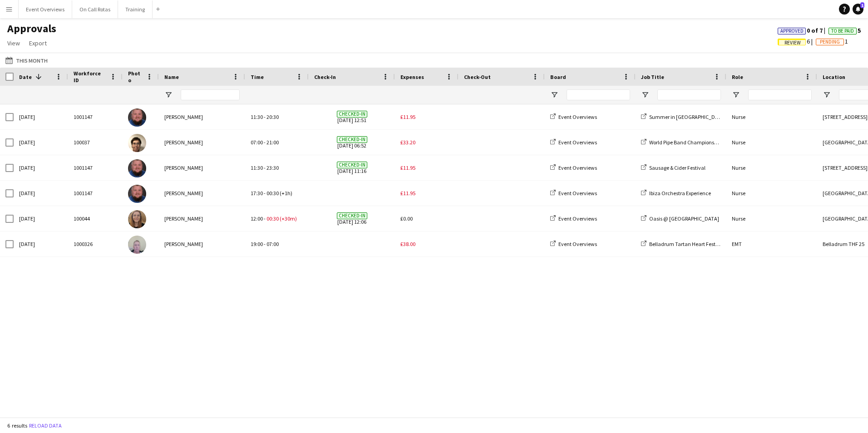 The width and height of the screenshot is (868, 433). Describe the element at coordinates (286, 193) in the screenshot. I see `span: (+1h)` at that location.